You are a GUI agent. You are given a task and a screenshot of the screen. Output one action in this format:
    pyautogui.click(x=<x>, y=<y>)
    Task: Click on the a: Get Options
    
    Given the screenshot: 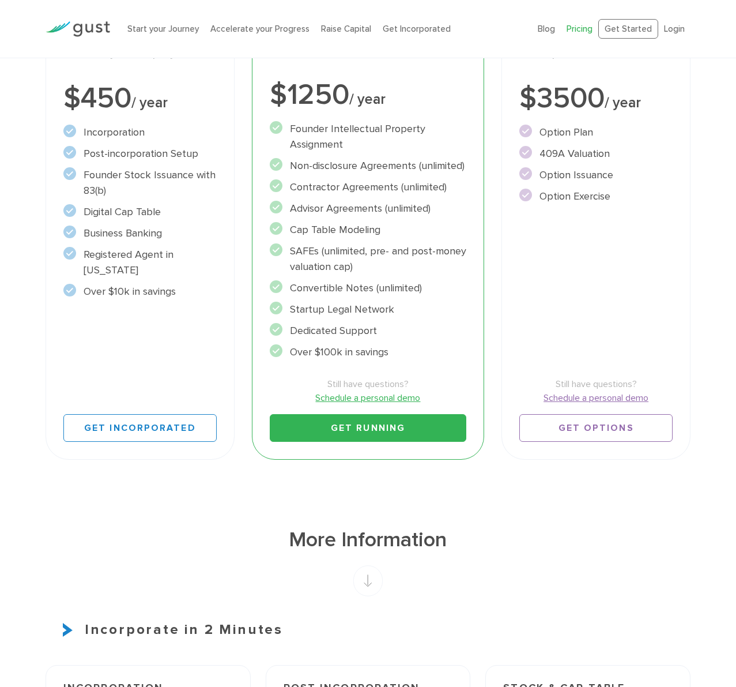 What is the action you would take?
    pyautogui.click(x=596, y=428)
    